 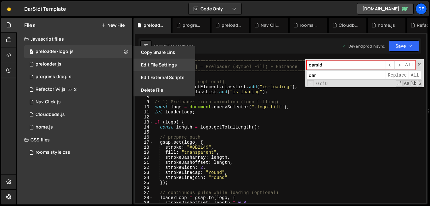 What do you see at coordinates (144, 178) in the screenshot?
I see `div: 24` at bounding box center [144, 178].